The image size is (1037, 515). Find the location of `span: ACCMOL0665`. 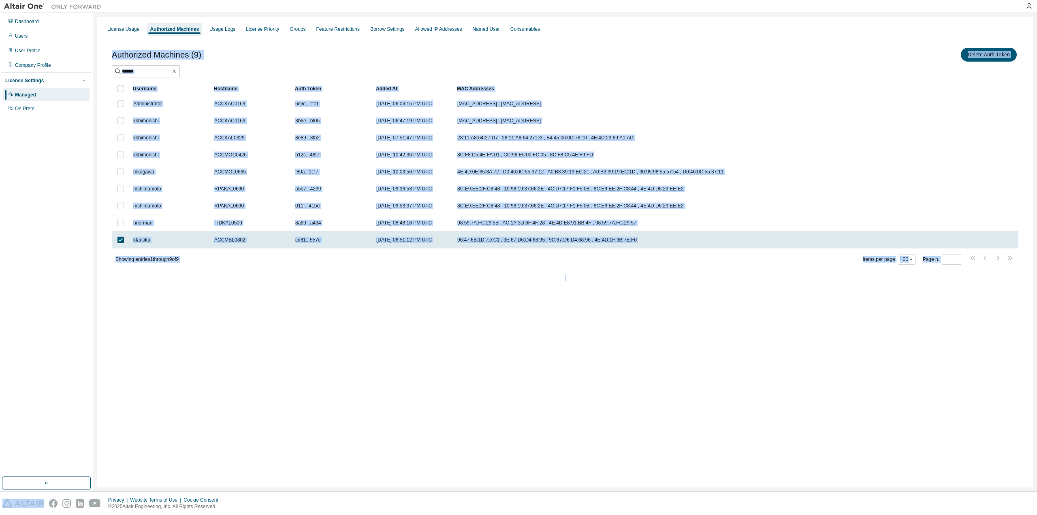

span: ACCMOL0665 is located at coordinates (230, 172).